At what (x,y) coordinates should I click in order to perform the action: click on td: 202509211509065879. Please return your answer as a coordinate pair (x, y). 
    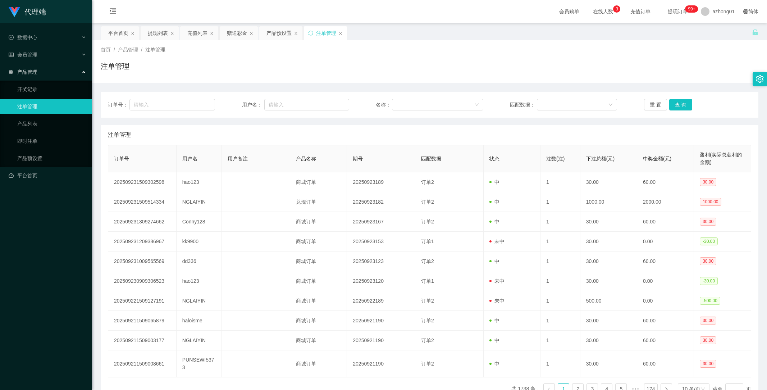
    Looking at the image, I should click on (142, 320).